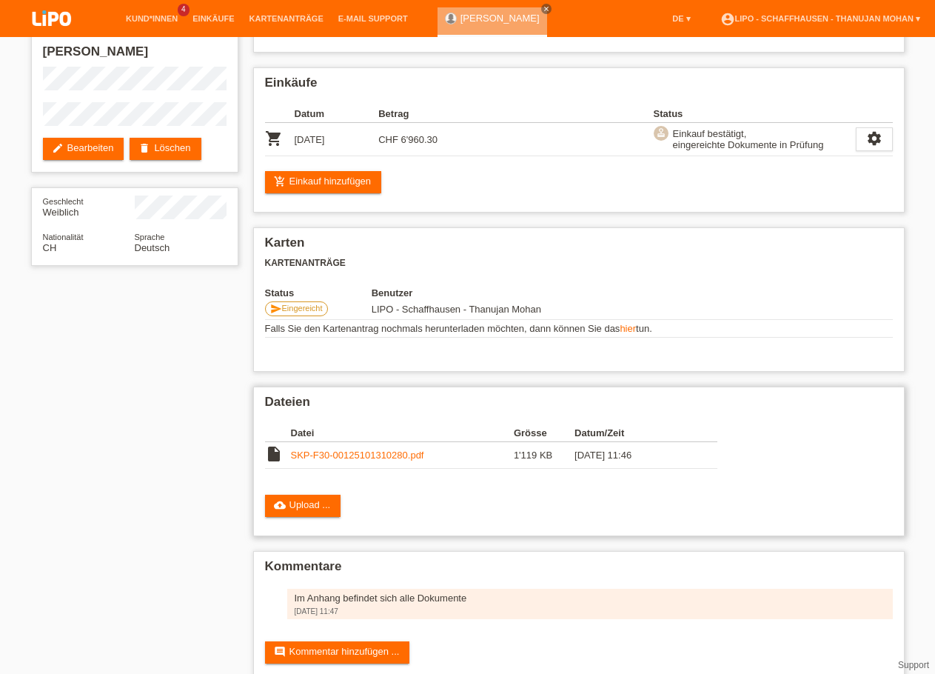 This screenshot has height=674, width=935. Describe the element at coordinates (635, 433) in the screenshot. I see `th: Datum/Zeit` at that location.